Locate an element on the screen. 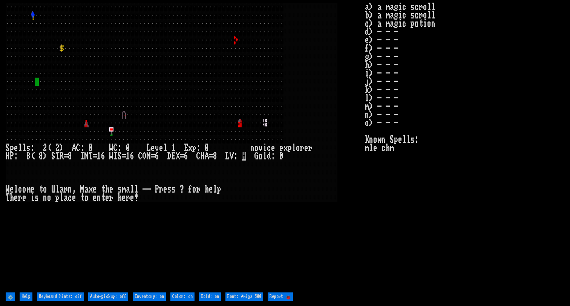 This screenshot has height=306, width=570. div: O is located at coordinates (144, 156).